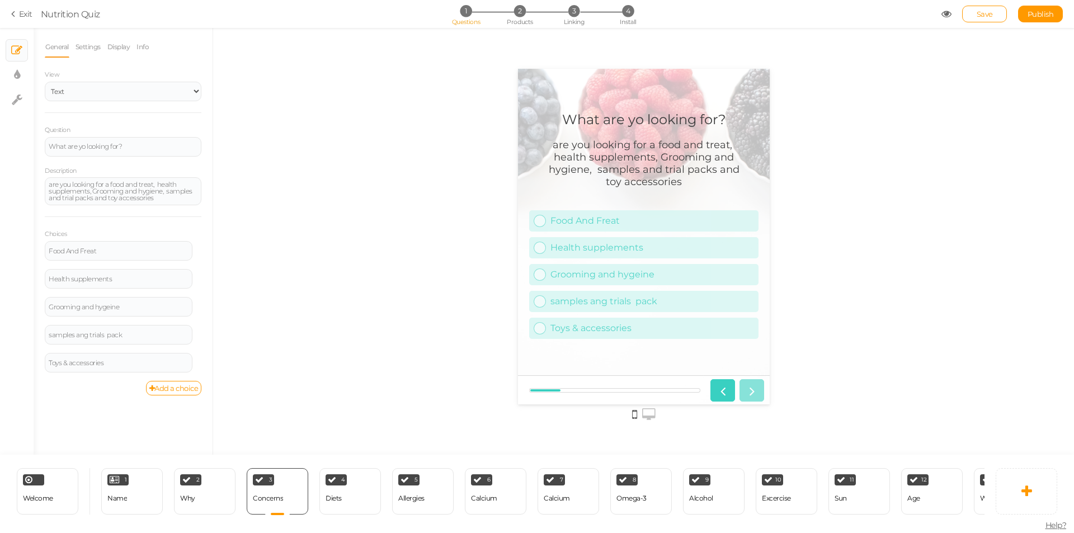 This screenshot has width=1074, height=533. What do you see at coordinates (841, 498) in the screenshot?
I see `div: Sun` at bounding box center [841, 498].